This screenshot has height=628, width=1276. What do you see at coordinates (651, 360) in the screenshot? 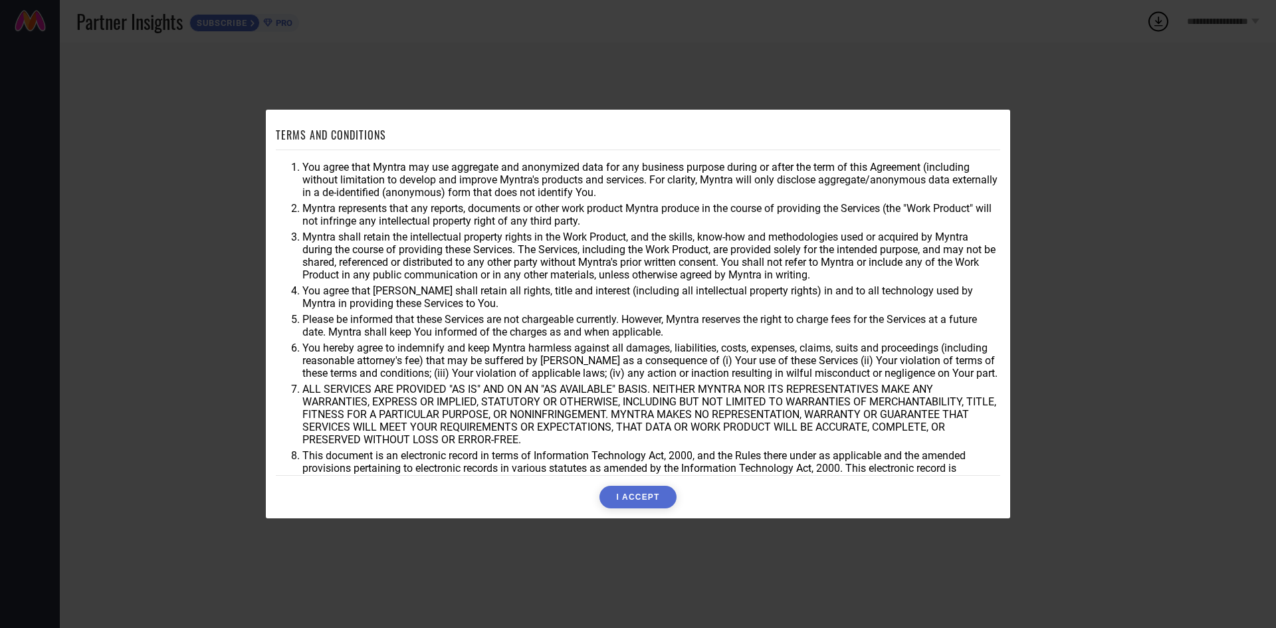
I see `li: You hereby agree to indemnify and keep Myntra harmless against all damages, liabilities, costs, e...` at bounding box center [651, 360].